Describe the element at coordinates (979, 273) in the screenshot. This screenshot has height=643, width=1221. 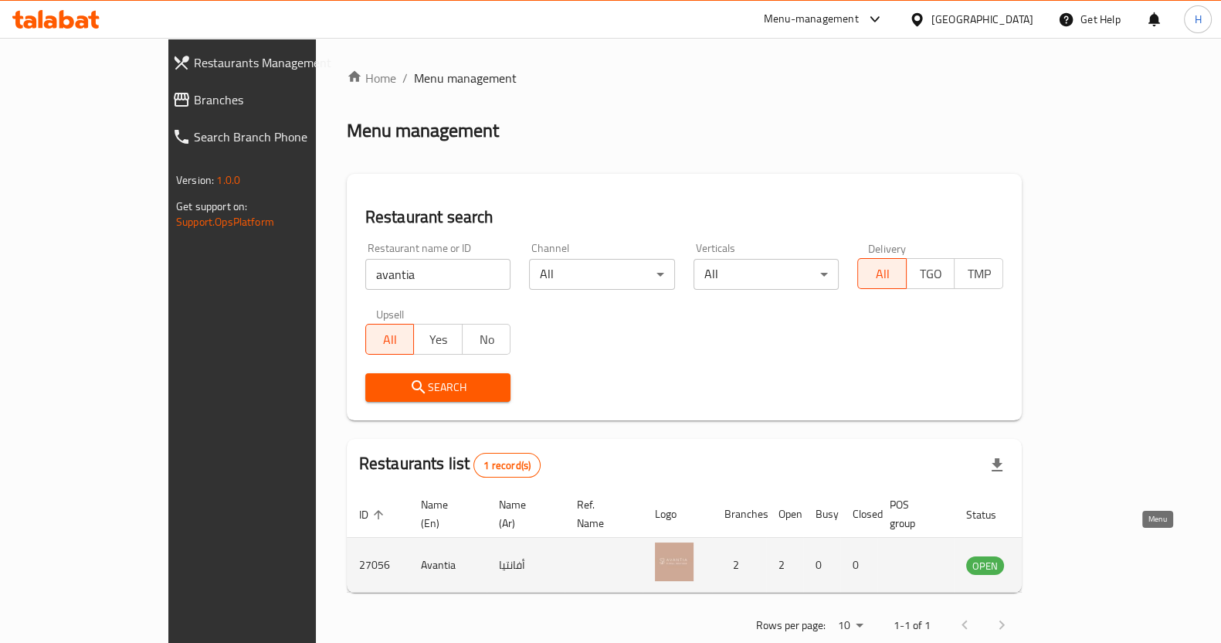
I see `span: TMP` at that location.